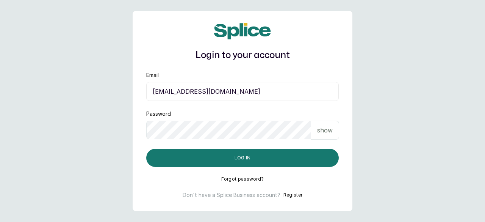  I want to click on label: Email, so click(152, 75).